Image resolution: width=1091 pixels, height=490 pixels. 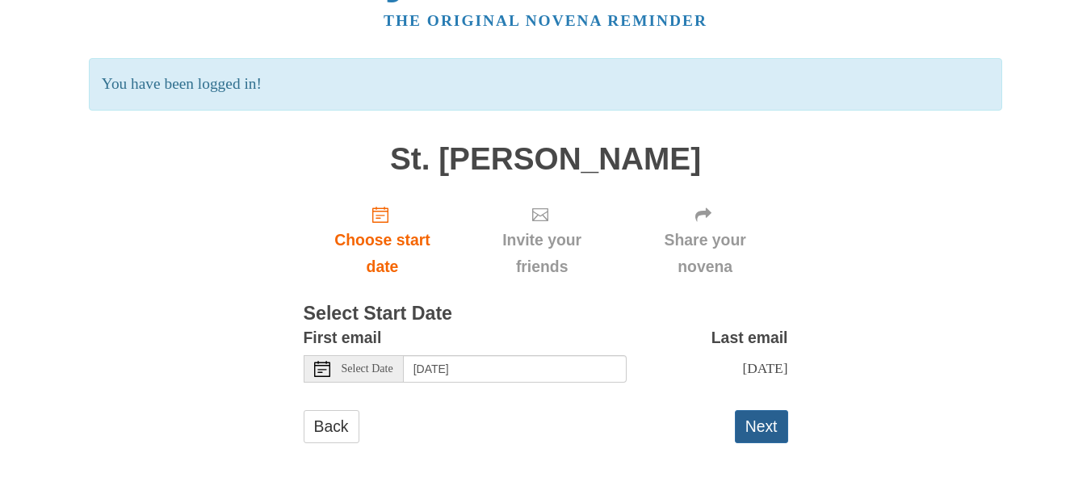 What do you see at coordinates (705, 254) in the screenshot?
I see `span: Share your novena` at bounding box center [705, 254].